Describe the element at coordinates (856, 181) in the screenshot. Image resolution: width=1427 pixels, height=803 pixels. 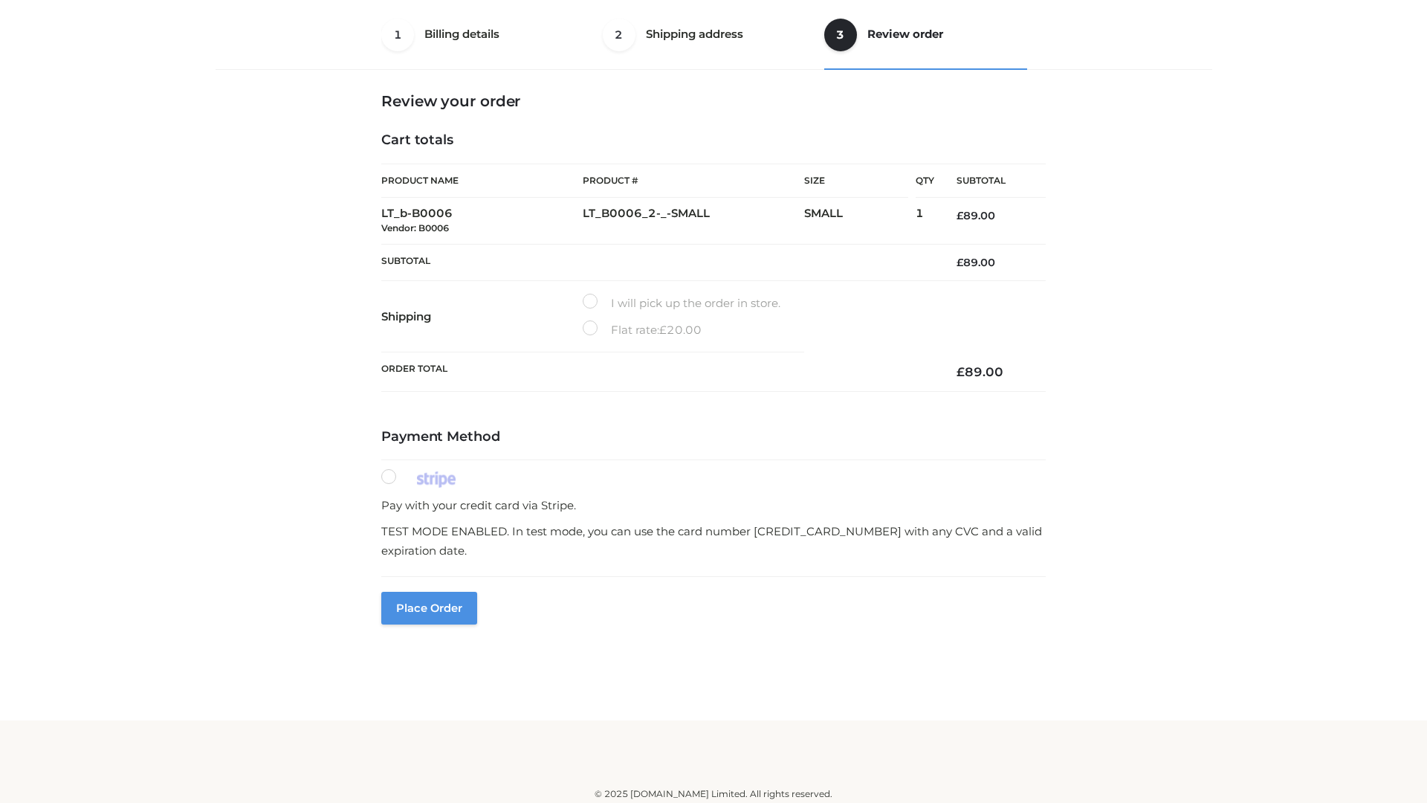
I see `th: Size` at that location.